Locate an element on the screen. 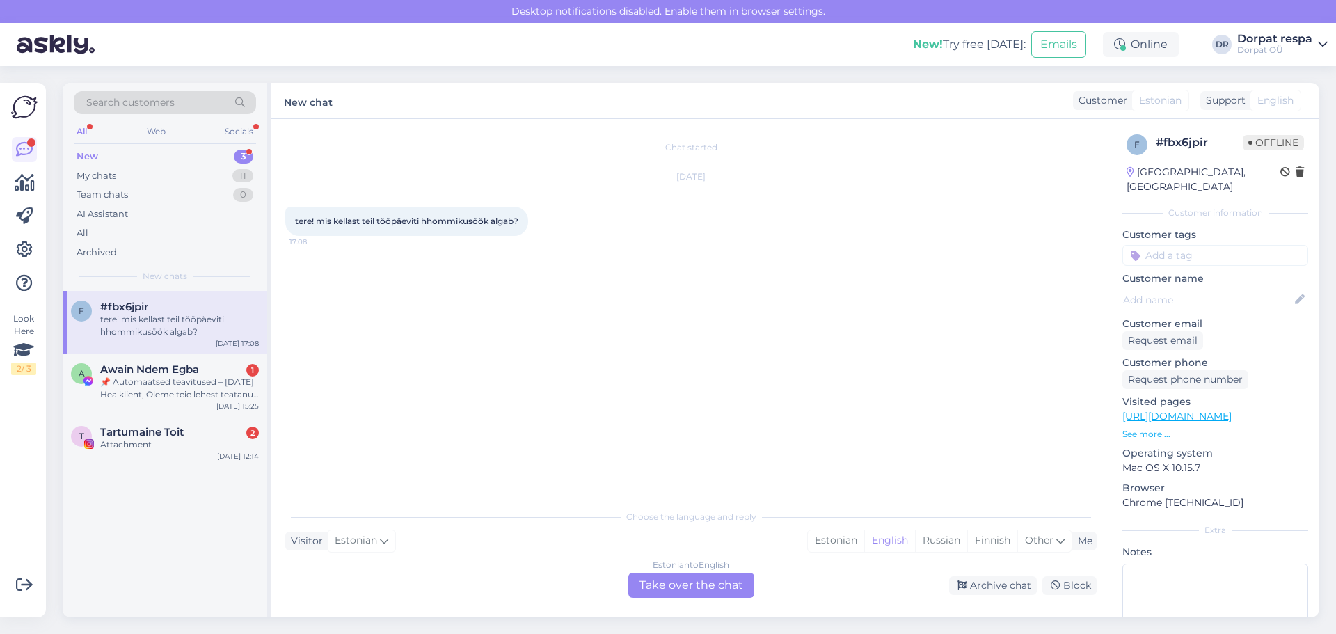  div: Take over the chat is located at coordinates (691, 585).